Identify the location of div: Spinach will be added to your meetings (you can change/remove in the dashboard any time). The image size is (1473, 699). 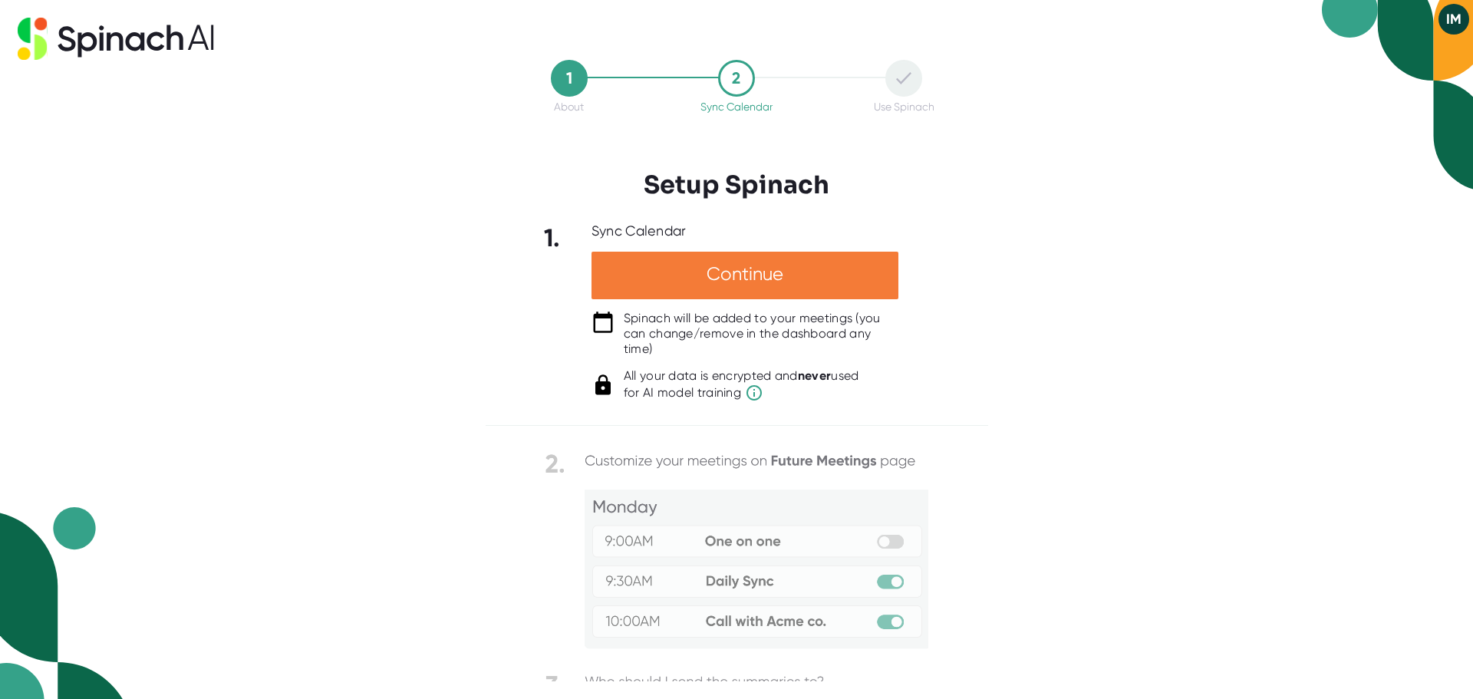
(761, 334).